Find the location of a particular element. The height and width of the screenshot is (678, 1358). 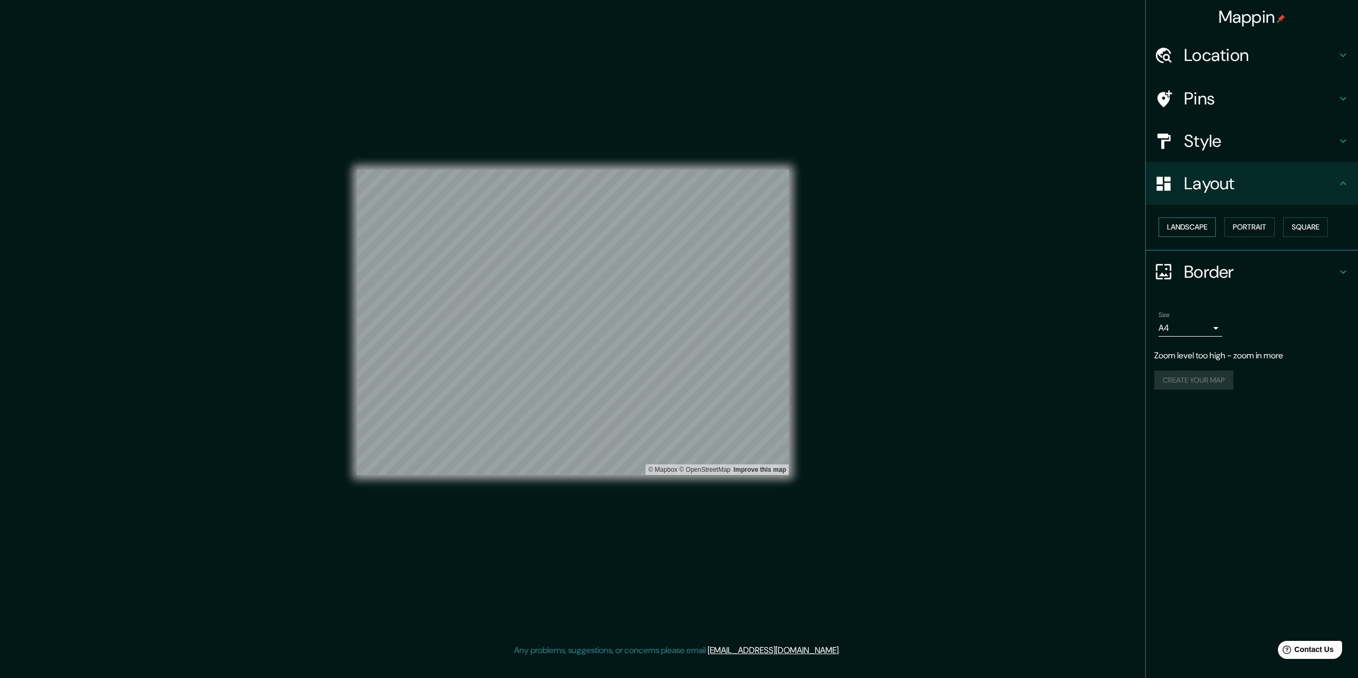

a: Map feedback is located at coordinates (760, 470).